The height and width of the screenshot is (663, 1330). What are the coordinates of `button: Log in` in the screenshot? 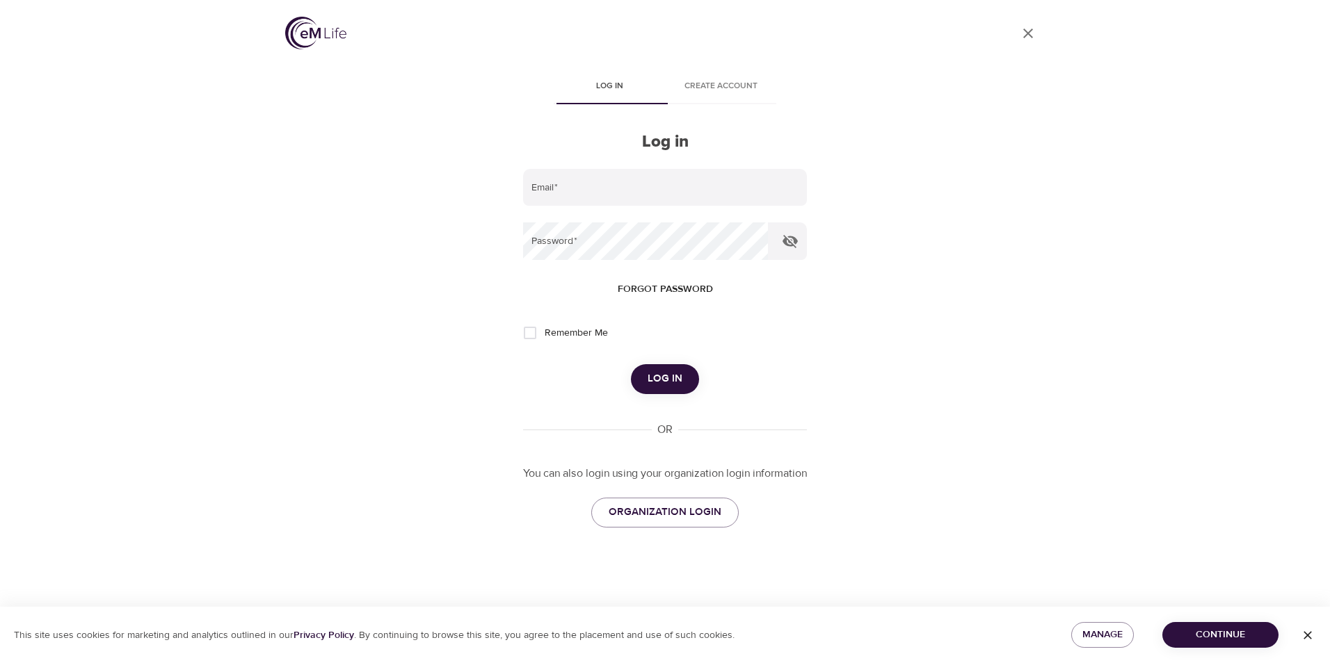 It's located at (665, 379).